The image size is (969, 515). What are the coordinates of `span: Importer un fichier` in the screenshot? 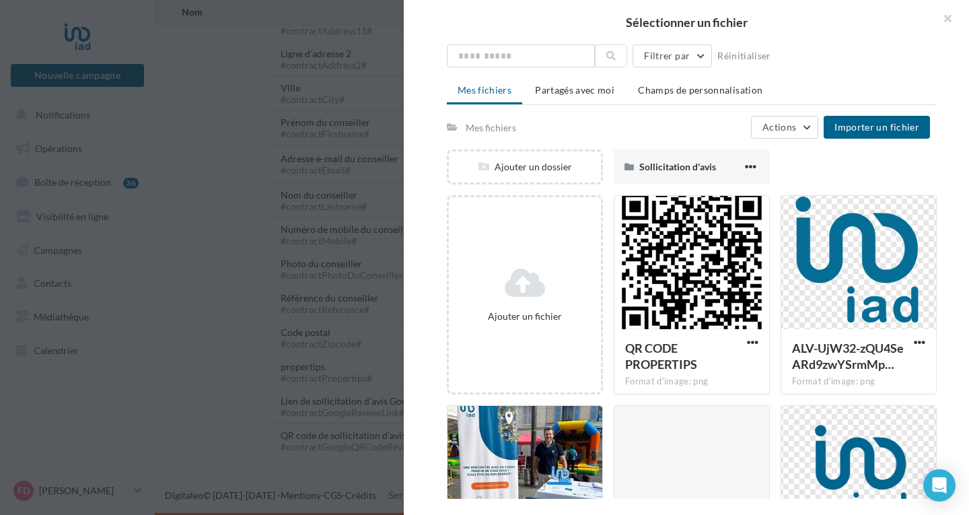 It's located at (877, 127).